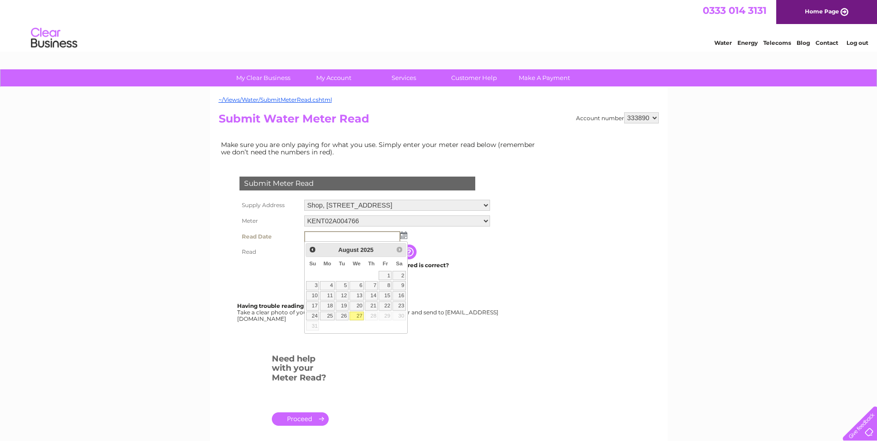  I want to click on a: ~/Views/Water/SubmitMeterRead.cshtml, so click(275, 99).